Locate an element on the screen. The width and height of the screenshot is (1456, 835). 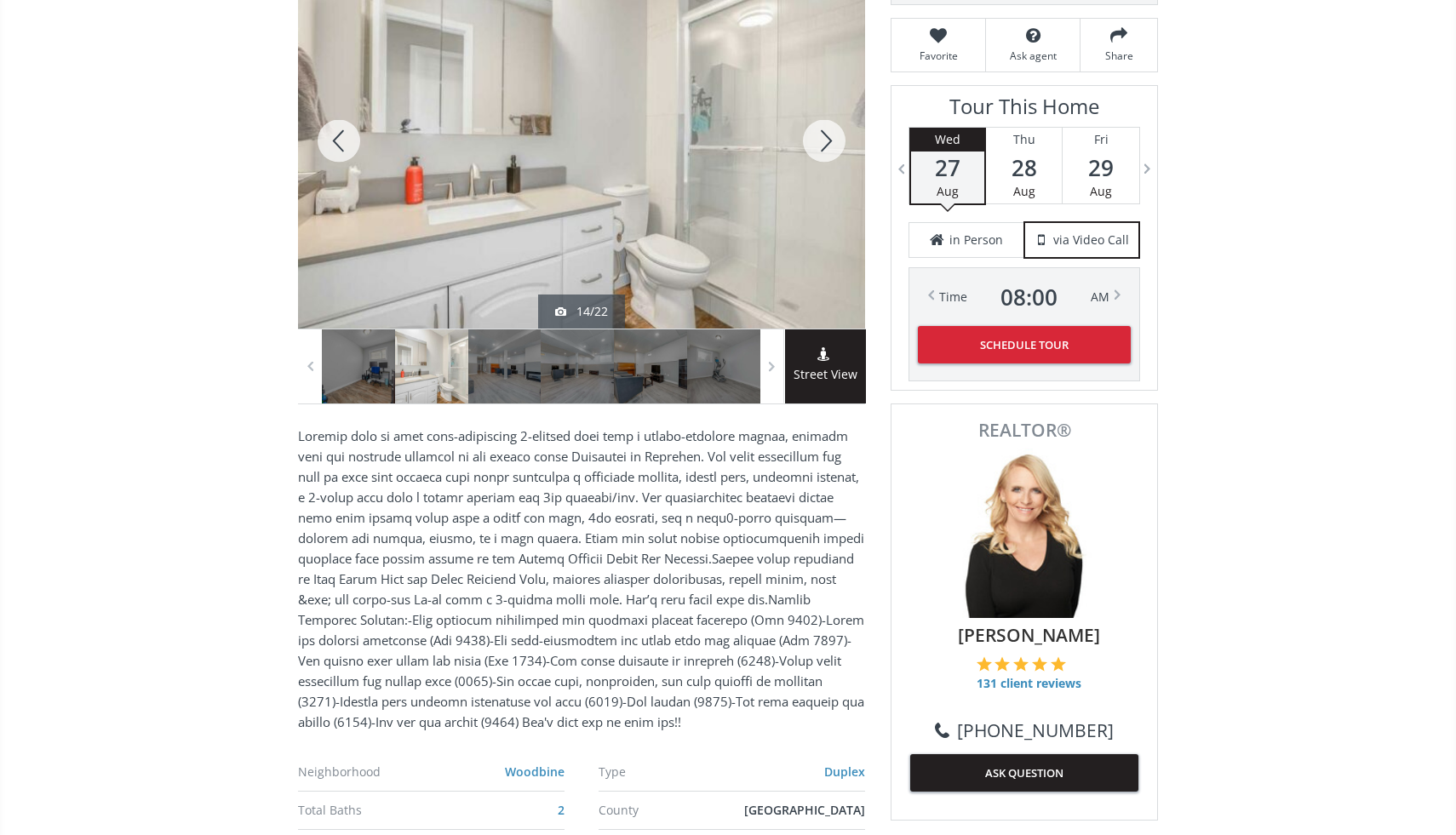
div: Neighborhood is located at coordinates (369, 773).